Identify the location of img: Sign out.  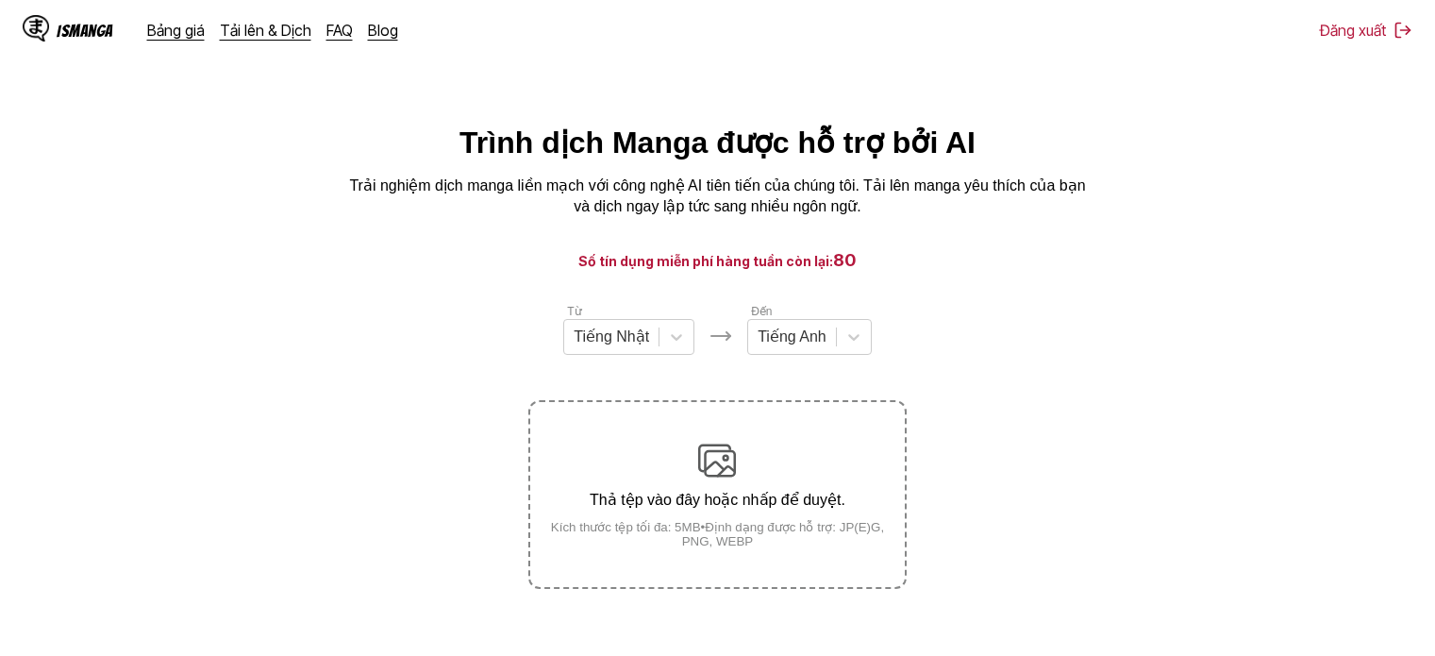
(1403, 30).